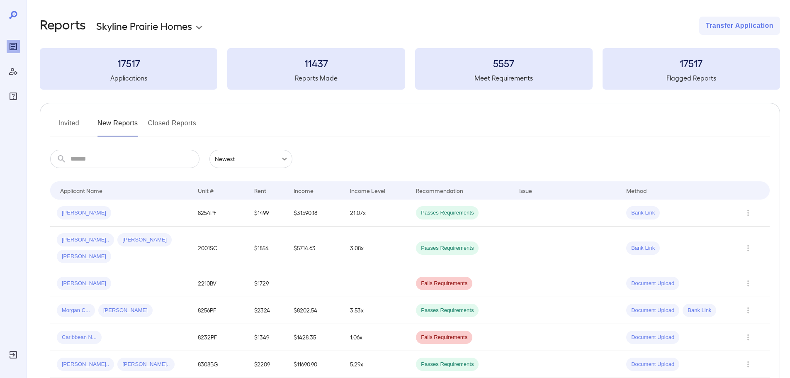 The image size is (790, 378). I want to click on div: Newest, so click(251, 159).